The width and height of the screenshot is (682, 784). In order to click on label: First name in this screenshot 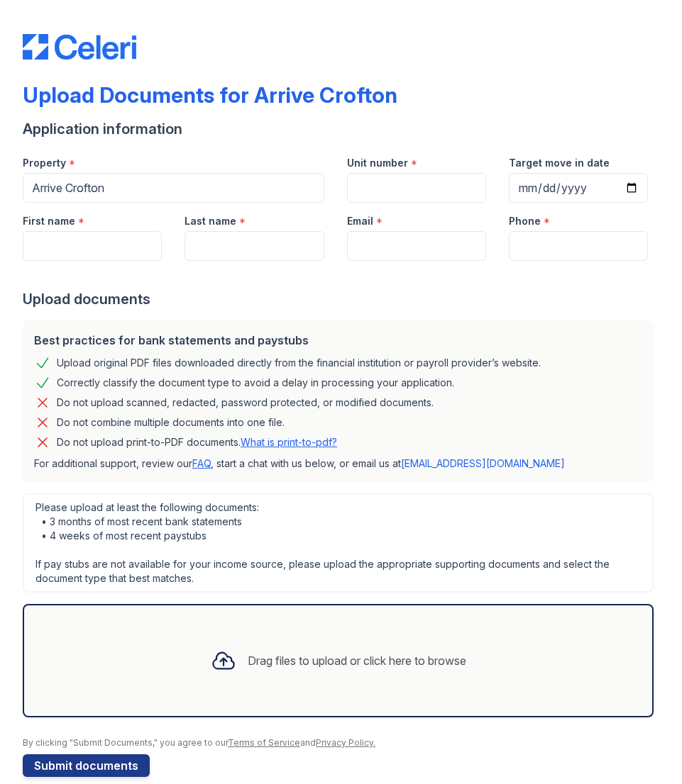, I will do `click(49, 221)`.